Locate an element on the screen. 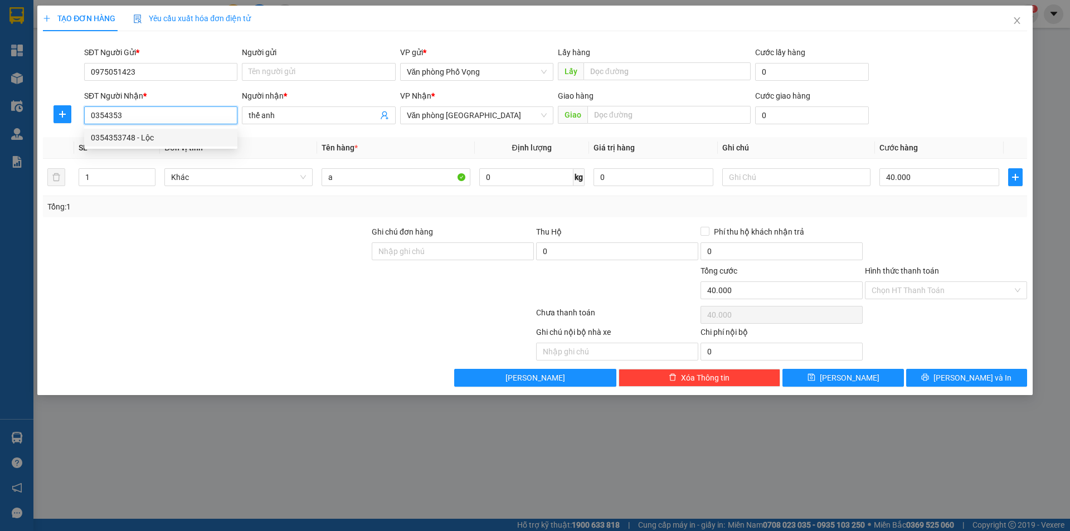 This screenshot has width=1070, height=531. button: deleteXóa Thông tin is located at coordinates (699, 378).